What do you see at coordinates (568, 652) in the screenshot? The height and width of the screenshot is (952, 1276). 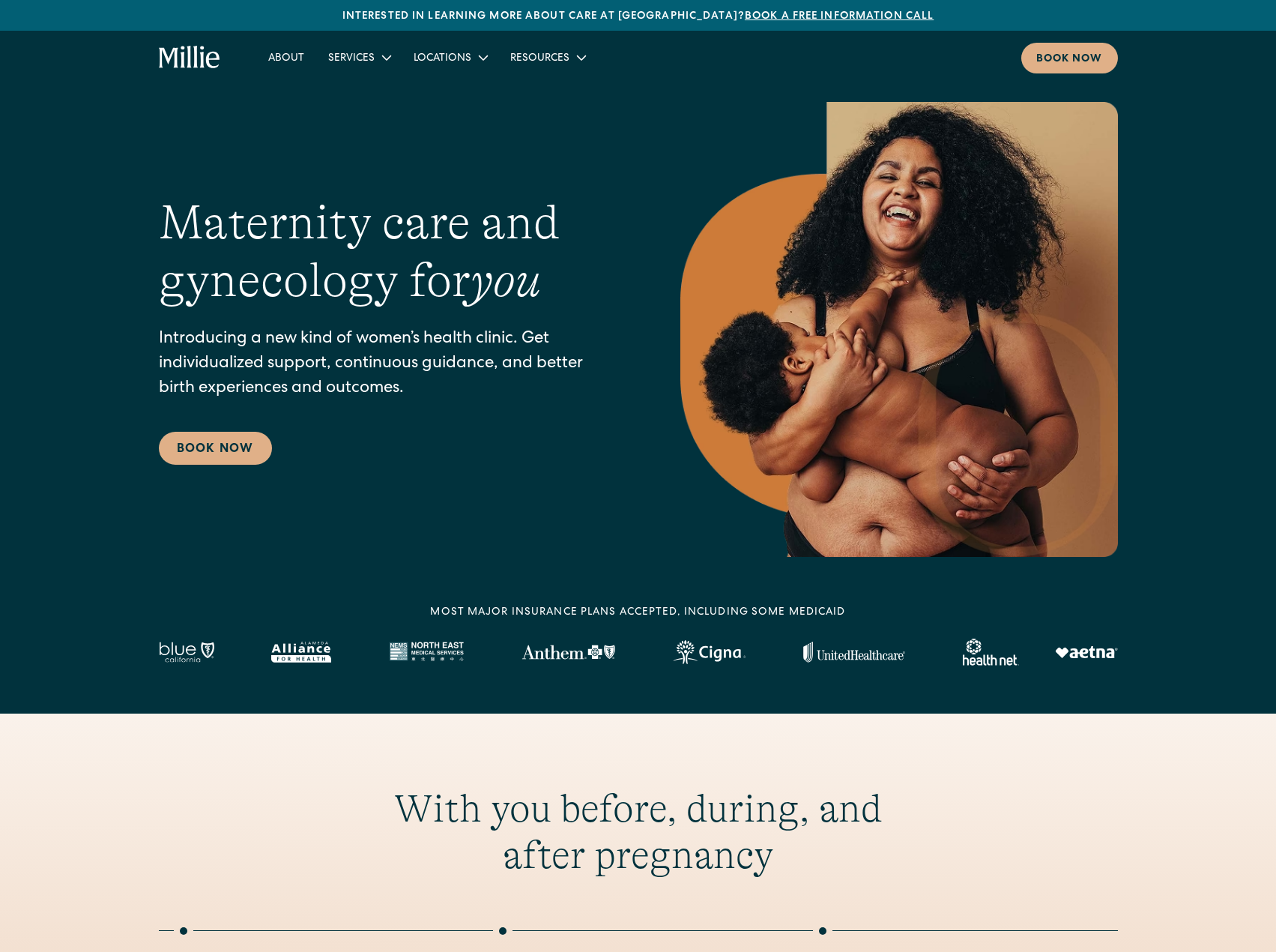 I see `img: Anthem Logo` at bounding box center [568, 652].